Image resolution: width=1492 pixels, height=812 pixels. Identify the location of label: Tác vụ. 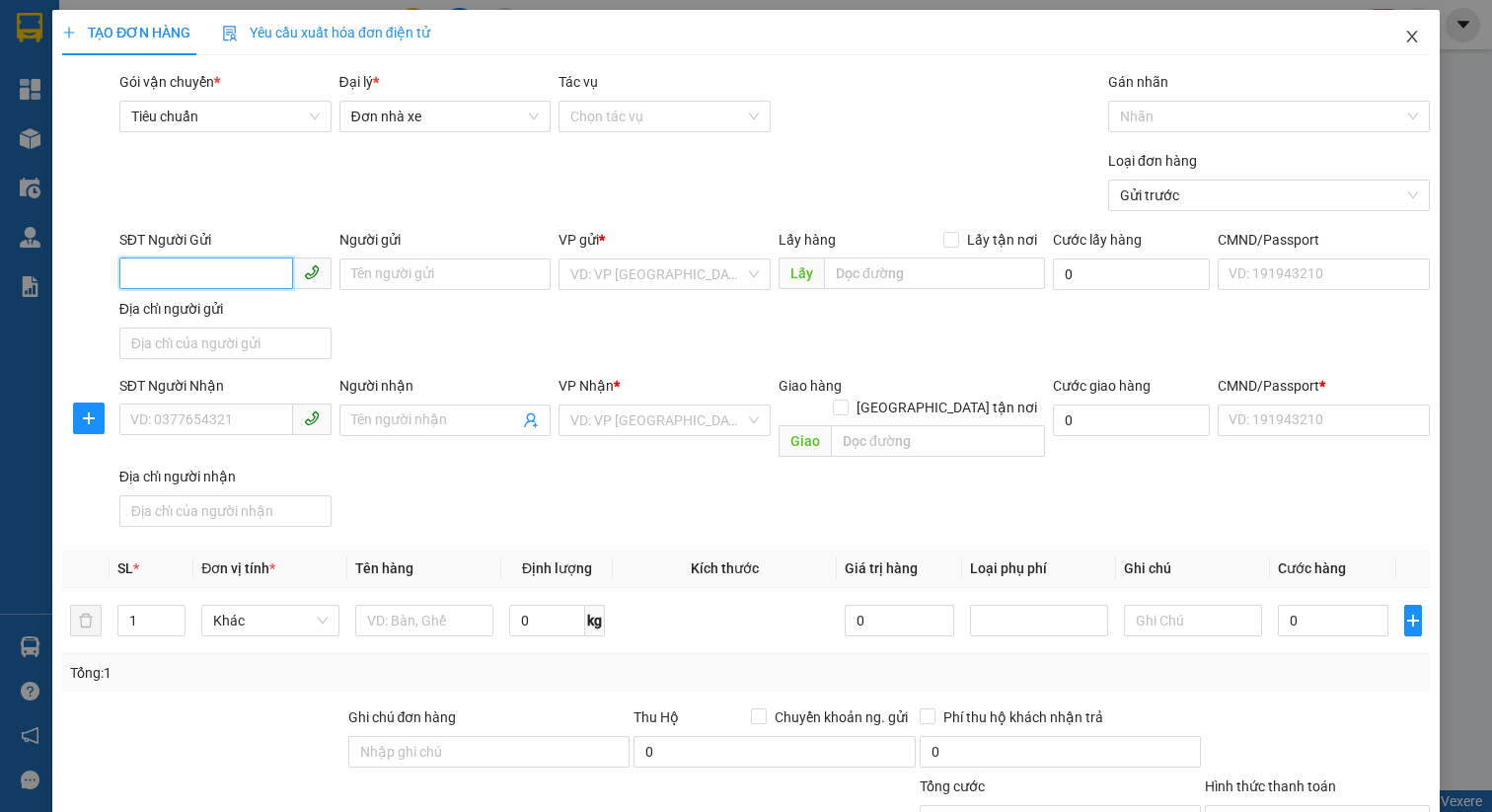
(578, 82).